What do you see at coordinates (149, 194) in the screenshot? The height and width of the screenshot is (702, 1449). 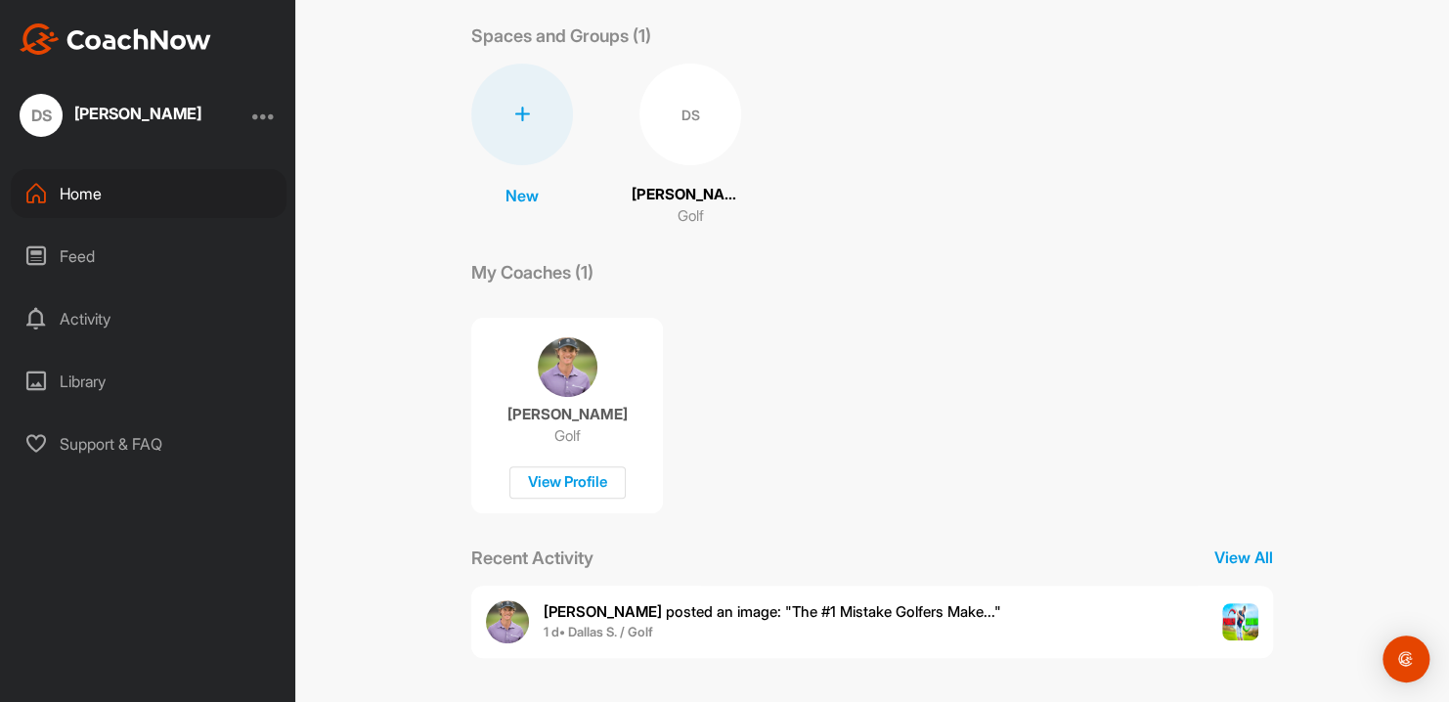 I see `div: Home` at bounding box center [149, 194].